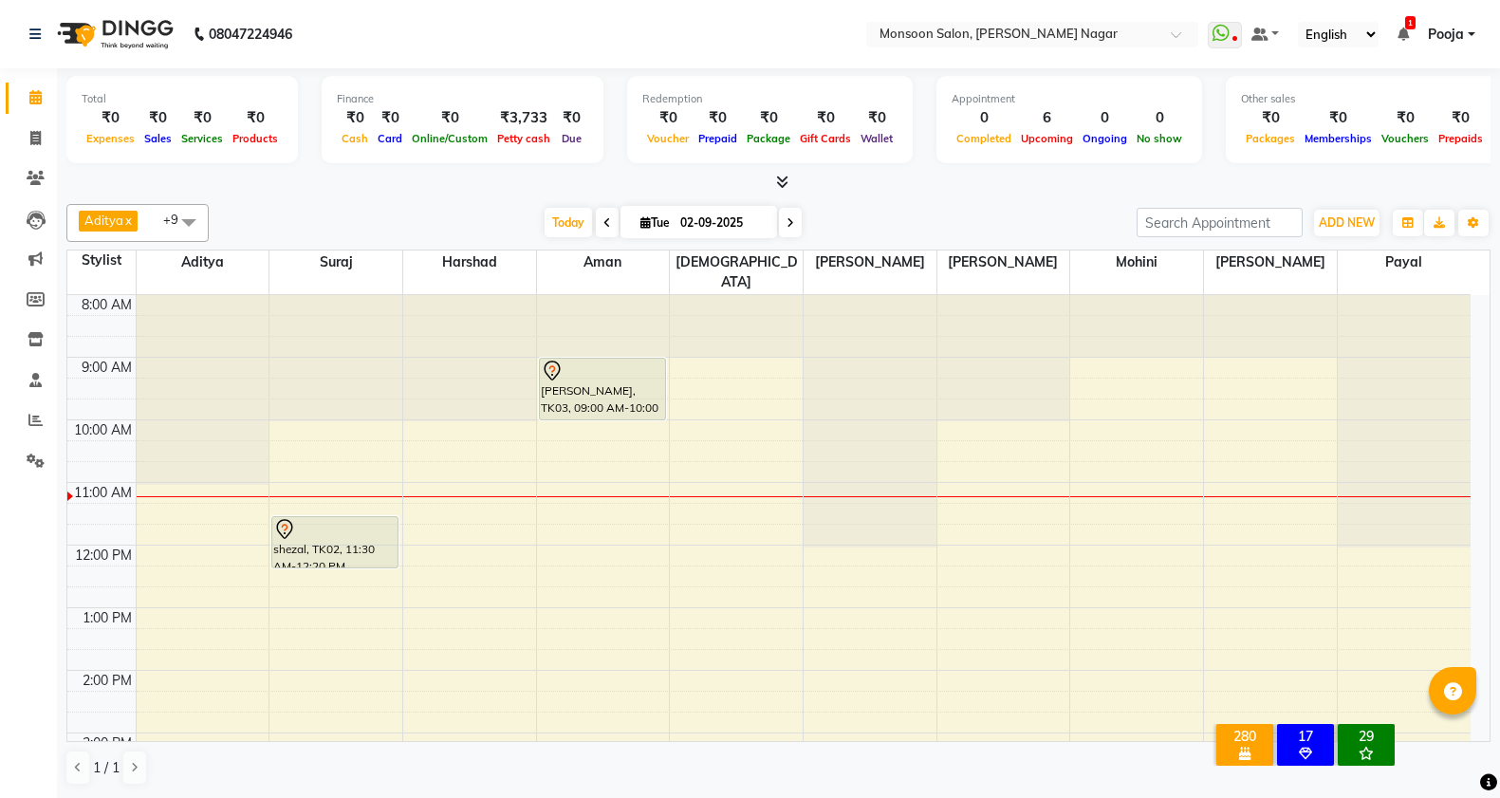  What do you see at coordinates (1046, 118) in the screenshot?
I see `div: 6` at bounding box center [1046, 118].